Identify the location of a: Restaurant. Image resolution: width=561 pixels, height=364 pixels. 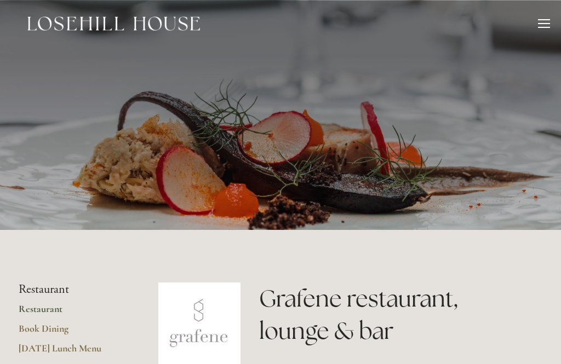
(71, 313).